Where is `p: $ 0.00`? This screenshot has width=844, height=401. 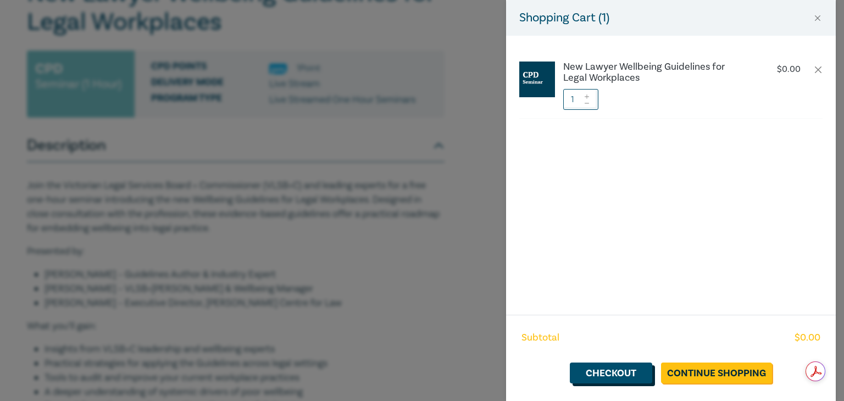 p: $ 0.00 is located at coordinates (788, 69).